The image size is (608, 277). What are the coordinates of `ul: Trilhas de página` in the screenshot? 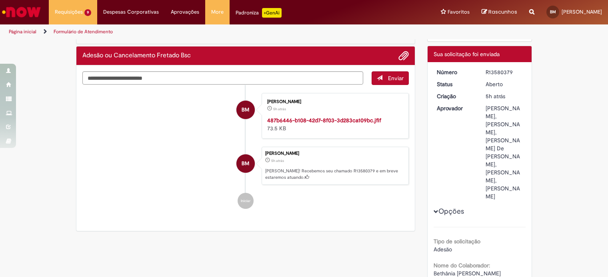 It's located at (203, 32).